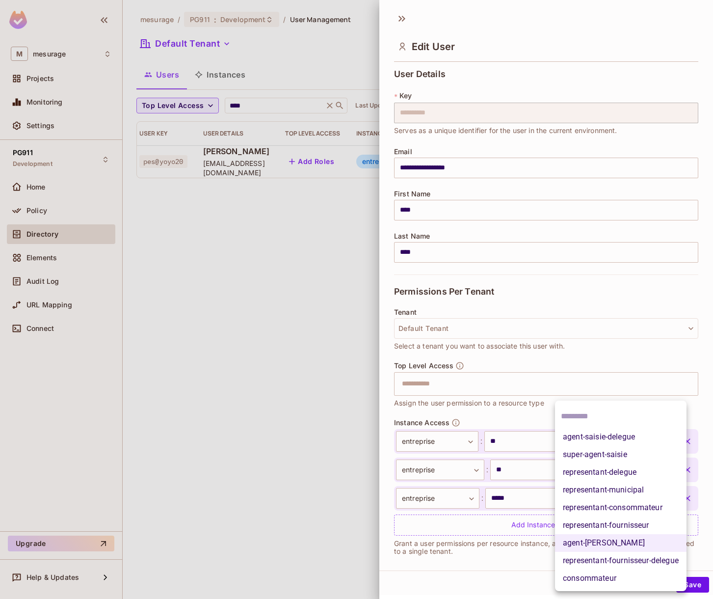 The height and width of the screenshot is (599, 713). I want to click on li: consommateur, so click(621, 578).